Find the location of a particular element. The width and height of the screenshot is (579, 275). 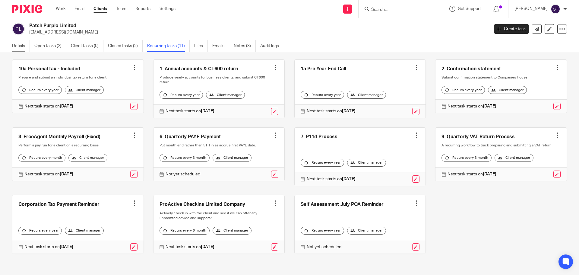

a: Audit logs is located at coordinates (272, 46).